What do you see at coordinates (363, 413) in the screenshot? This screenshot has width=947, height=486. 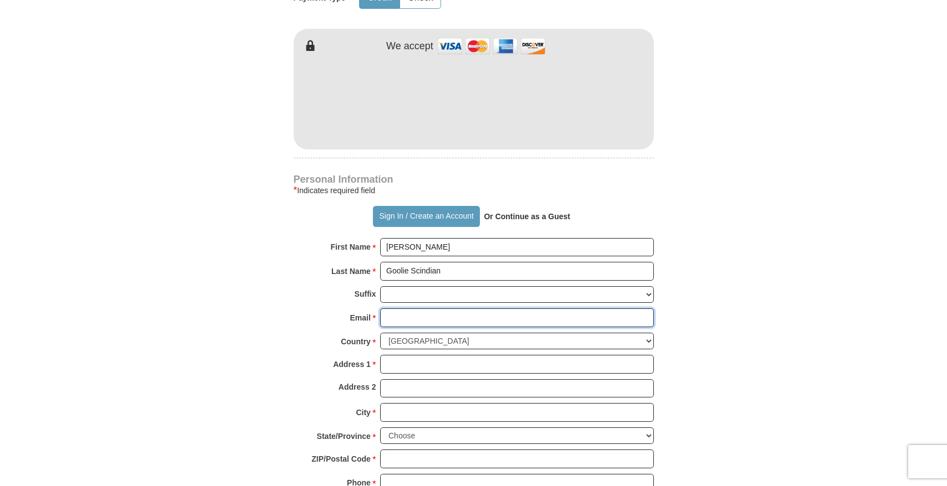 I see `strong: City` at bounding box center [363, 413].